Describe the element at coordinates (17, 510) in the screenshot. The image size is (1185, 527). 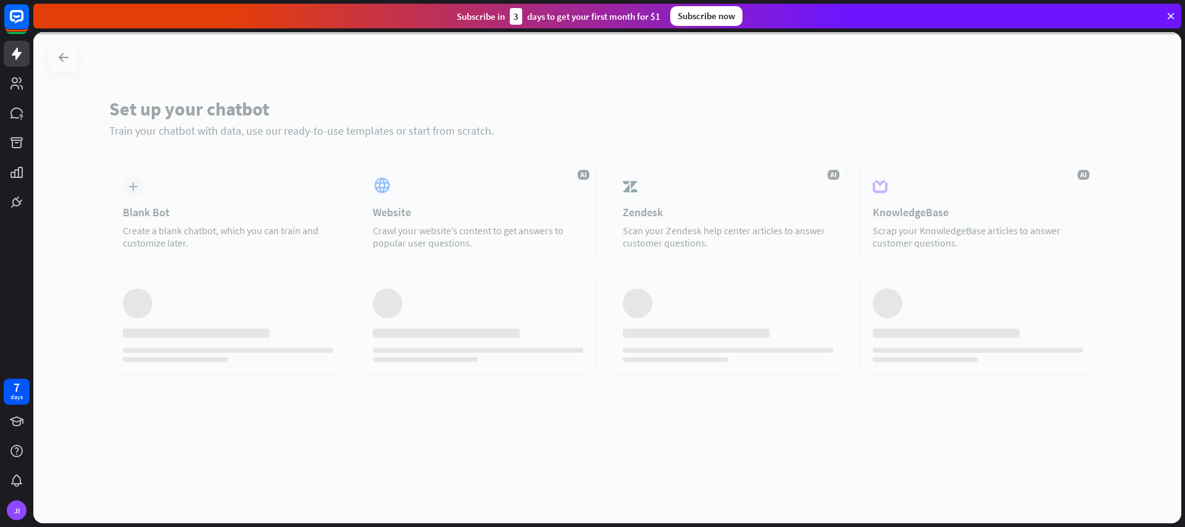
I see `div: JI` at that location.